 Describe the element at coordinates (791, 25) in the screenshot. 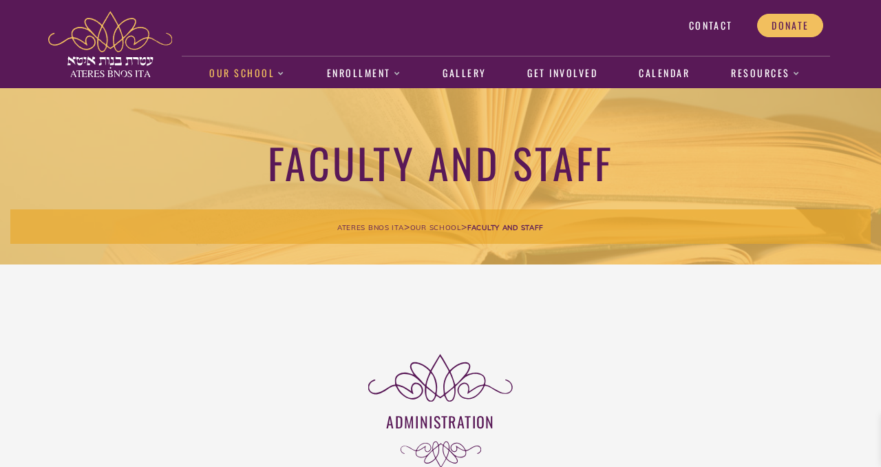

I see `span: Donate` at that location.